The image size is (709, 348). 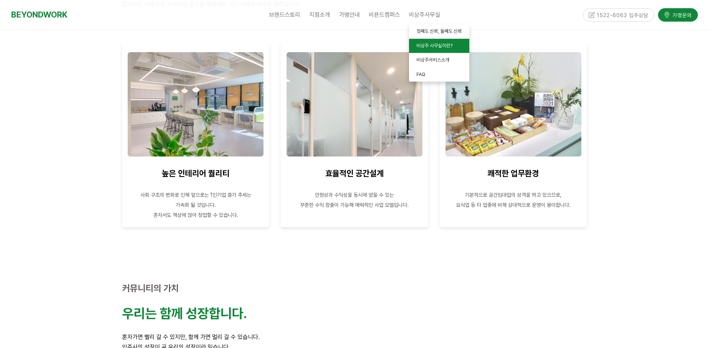 What do you see at coordinates (682, 15) in the screenshot?
I see `span: 가맹문의` at bounding box center [682, 15].